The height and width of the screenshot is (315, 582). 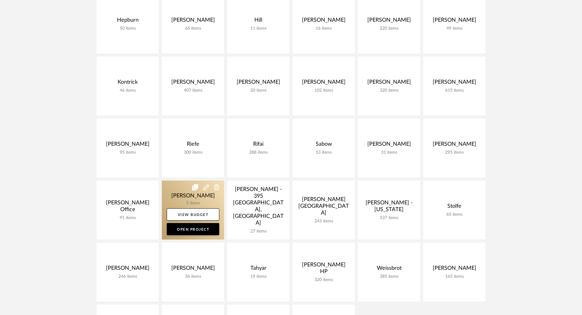 I want to click on a: Open Project, so click(x=193, y=229).